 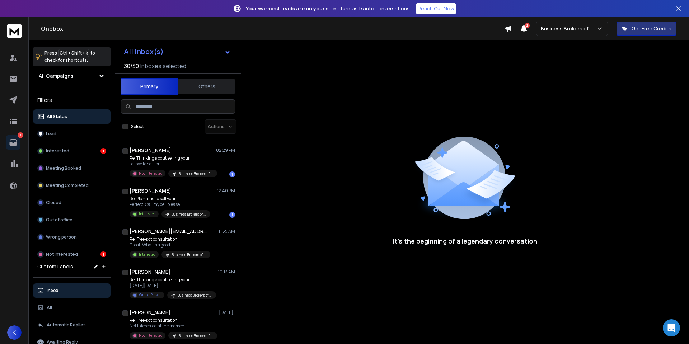 What do you see at coordinates (646, 29) in the screenshot?
I see `button: Get Free Credits` at bounding box center [646, 29].